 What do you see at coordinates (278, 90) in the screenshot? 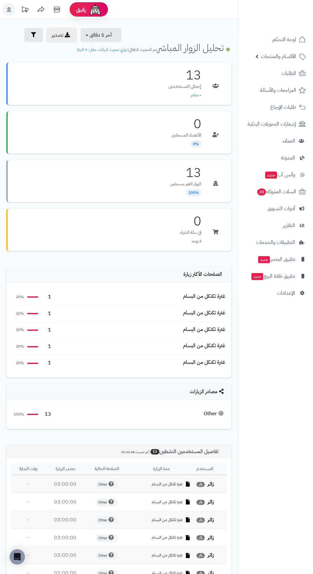
I see `span: المراجعات والأسئلة` at bounding box center [278, 90].